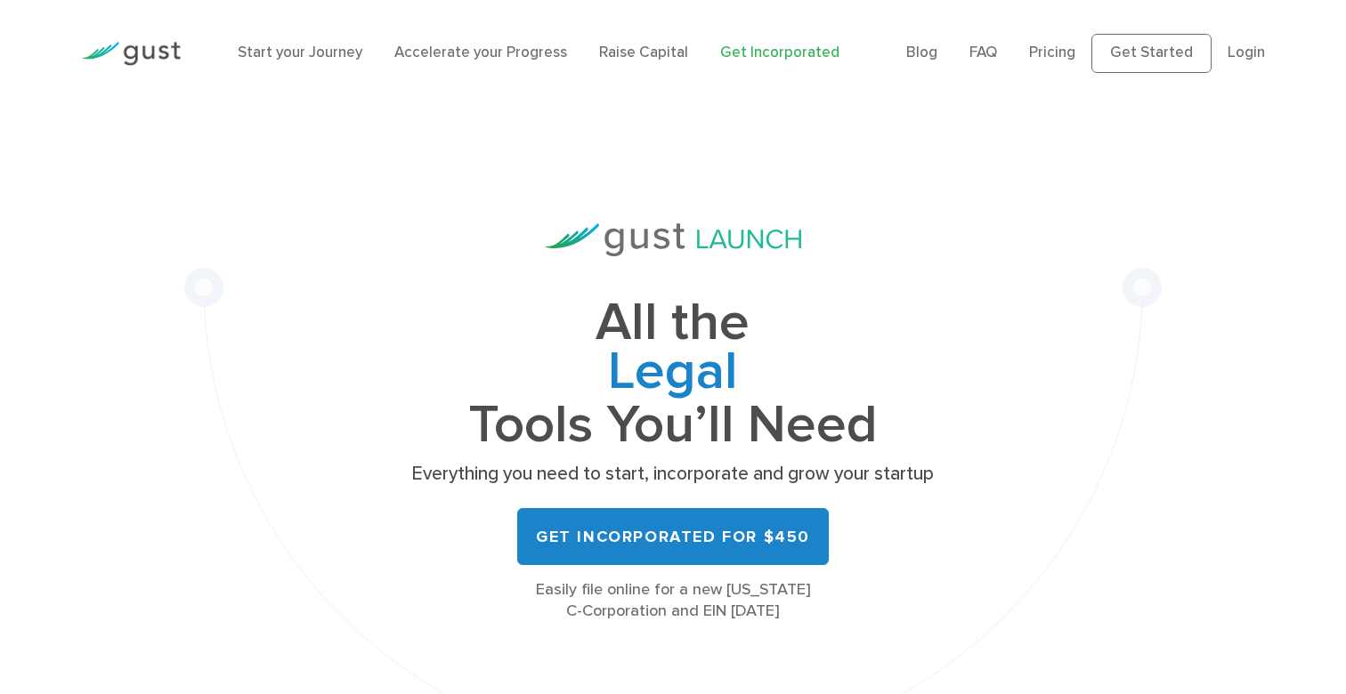 Image resolution: width=1346 pixels, height=694 pixels. What do you see at coordinates (1151, 53) in the screenshot?
I see `a: Get Started` at bounding box center [1151, 53].